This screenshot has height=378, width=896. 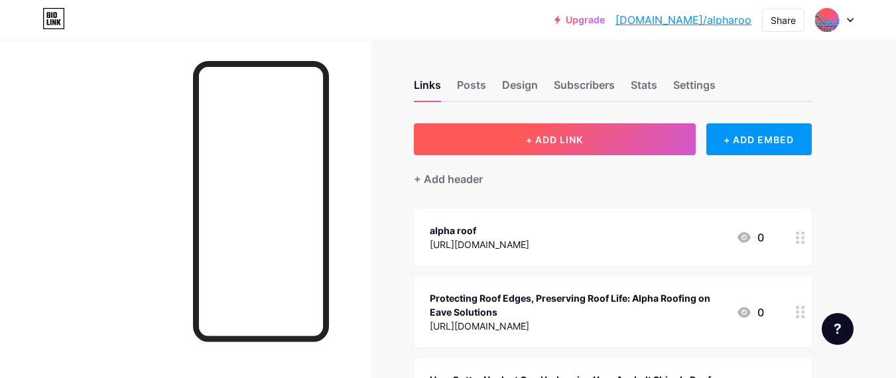 What do you see at coordinates (554, 139) in the screenshot?
I see `button: + ADD LINK` at bounding box center [554, 139].